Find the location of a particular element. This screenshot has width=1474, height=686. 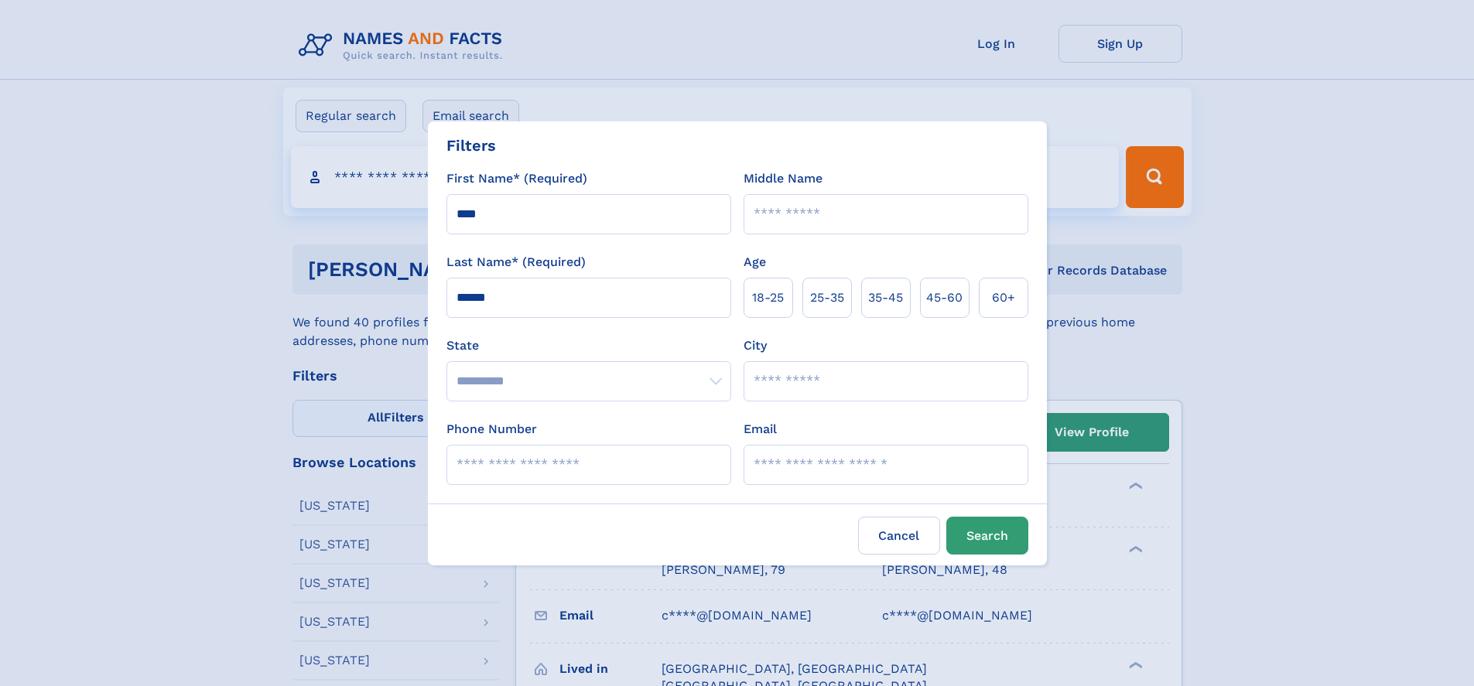

label: Cancel is located at coordinates (899, 535).